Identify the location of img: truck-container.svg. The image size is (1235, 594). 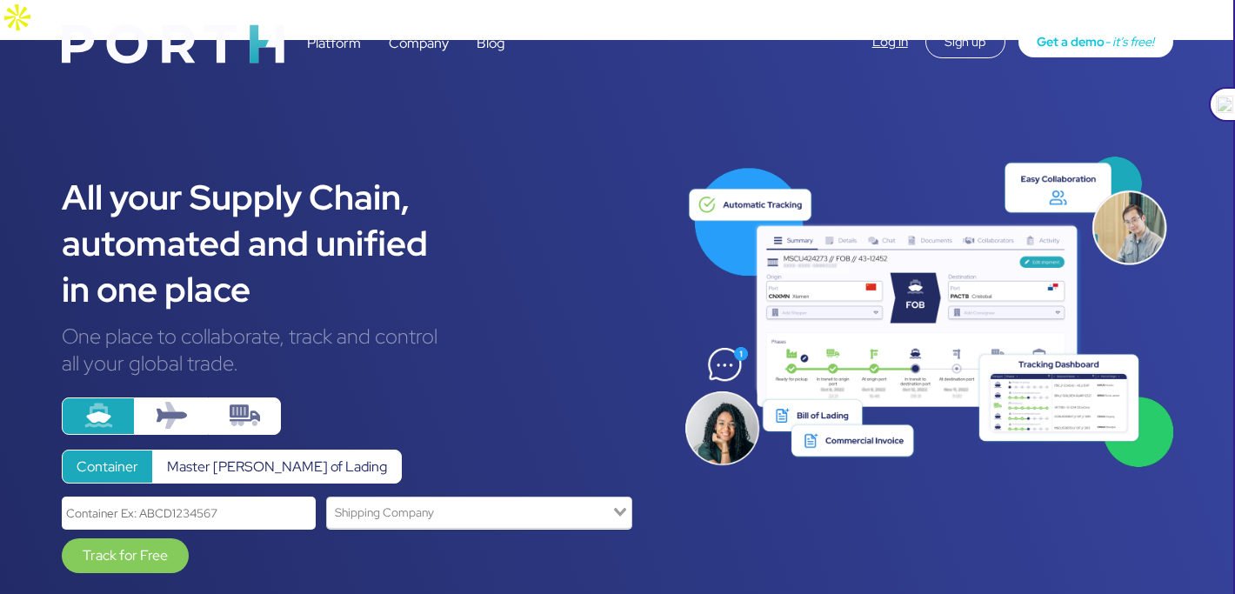
(244, 415).